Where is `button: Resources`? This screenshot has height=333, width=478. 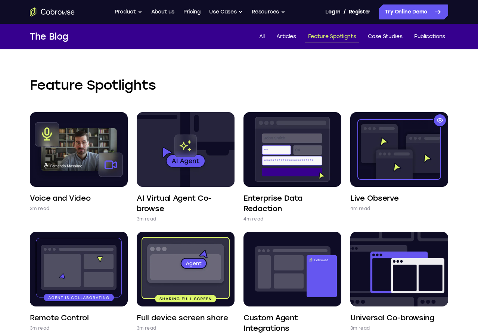 button: Resources is located at coordinates (269, 12).